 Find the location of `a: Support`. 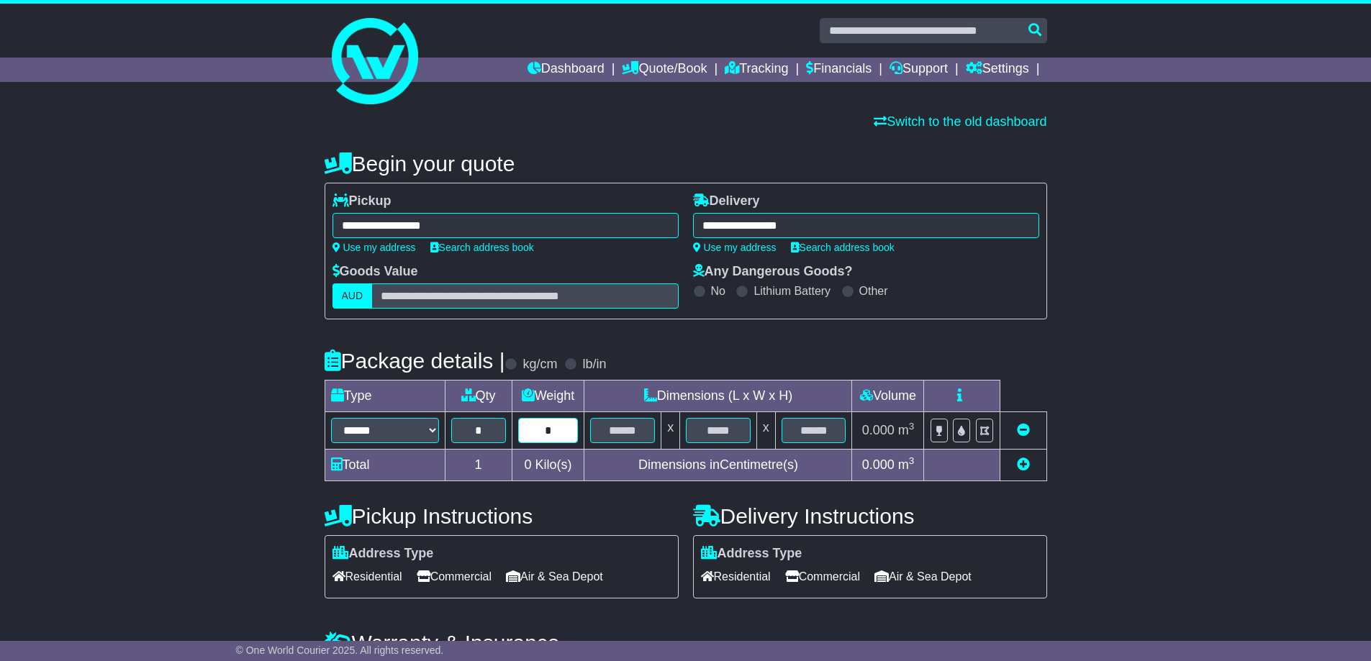

a: Support is located at coordinates (918, 70).